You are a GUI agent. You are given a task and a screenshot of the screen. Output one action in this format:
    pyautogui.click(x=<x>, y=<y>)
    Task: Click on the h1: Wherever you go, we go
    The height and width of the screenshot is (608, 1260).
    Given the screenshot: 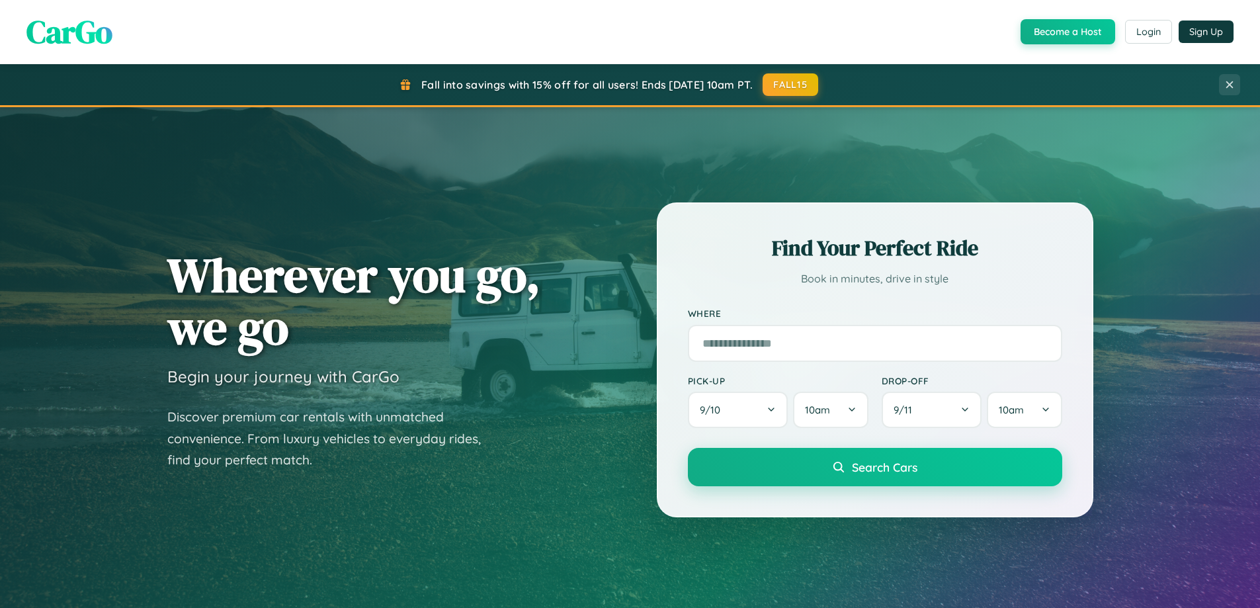 What is the action you would take?
    pyautogui.click(x=354, y=301)
    